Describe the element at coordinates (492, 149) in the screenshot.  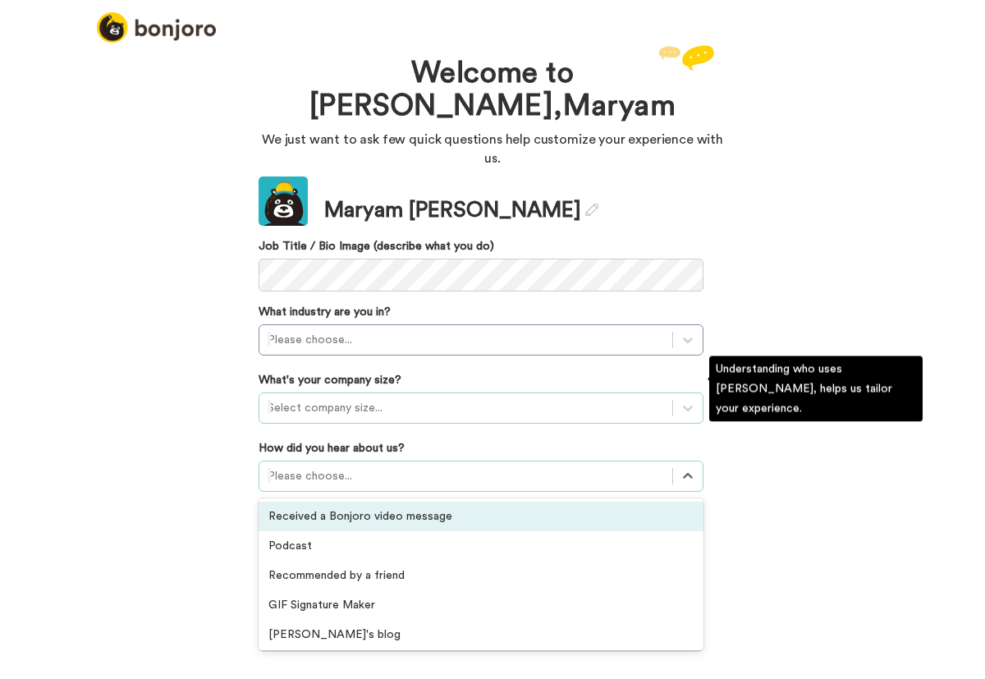
I see `p: We just want to ask few quick questions help customize your experience with us.` at that location.